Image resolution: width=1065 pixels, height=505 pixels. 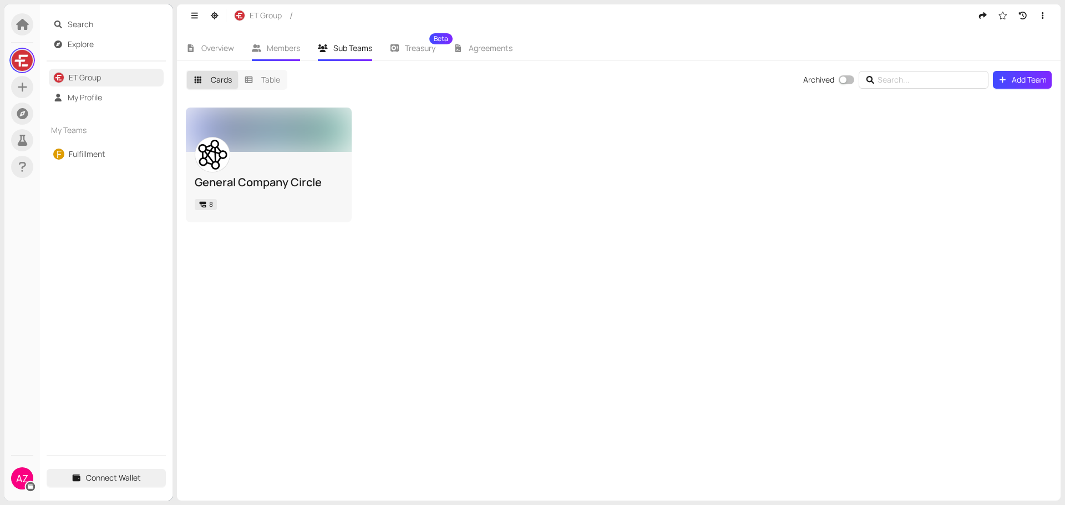 I want to click on span: ET Group, so click(x=266, y=16).